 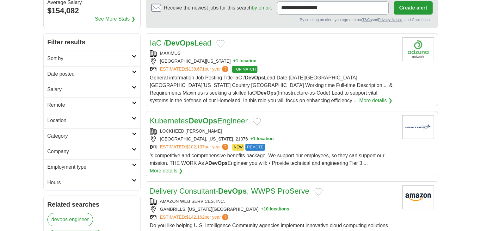 I want to click on span: TOP MATCH, so click(x=244, y=69).